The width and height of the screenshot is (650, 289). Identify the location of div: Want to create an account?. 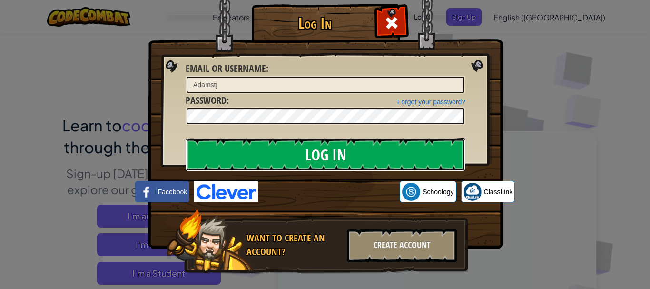
(294, 245).